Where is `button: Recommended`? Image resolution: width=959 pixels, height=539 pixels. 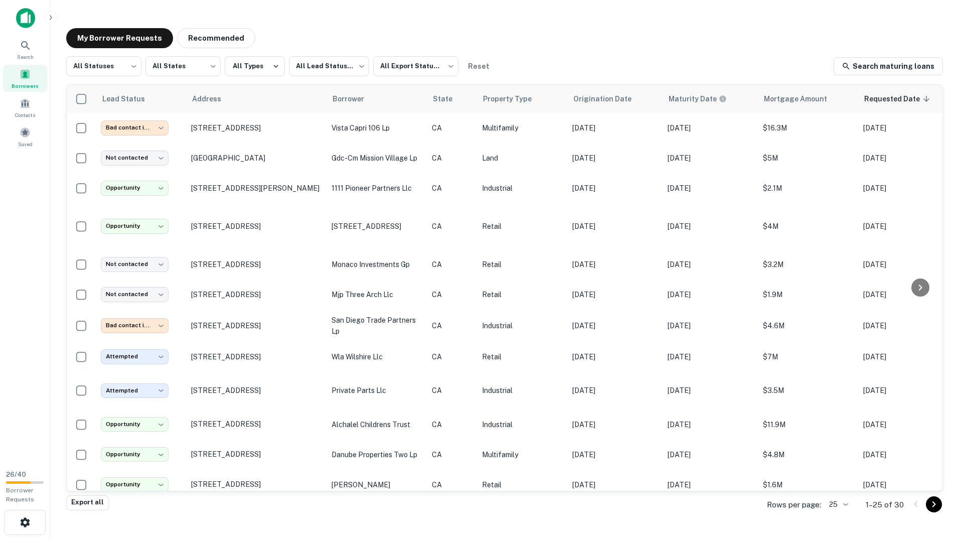
button: Recommended is located at coordinates (216, 38).